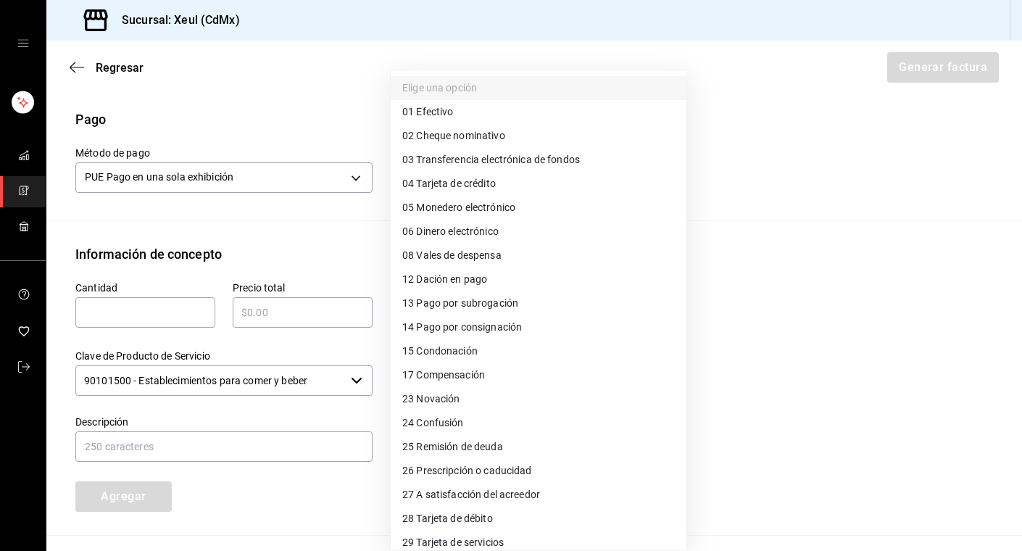 This screenshot has width=1022, height=551. Describe the element at coordinates (450, 231) in the screenshot. I see `span: 06 Dinero electrónico` at that location.